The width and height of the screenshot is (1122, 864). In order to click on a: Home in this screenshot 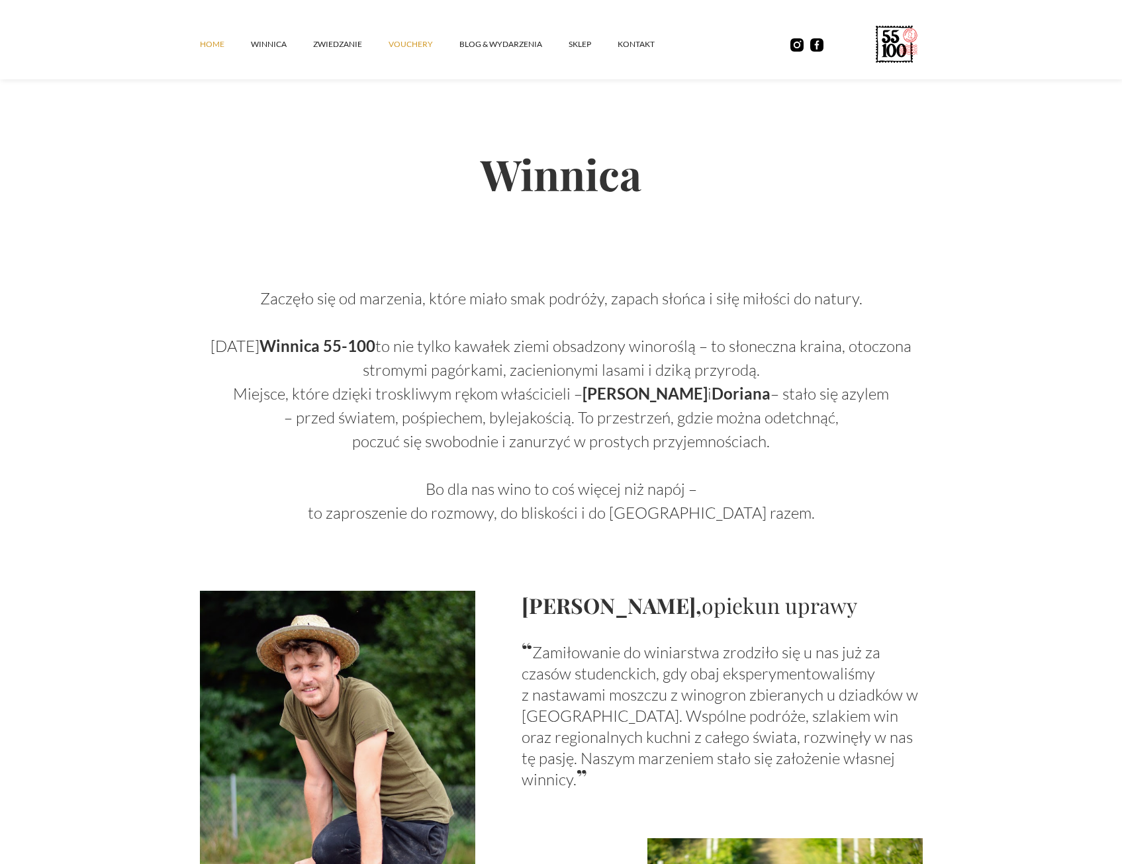, I will do `click(225, 44)`.